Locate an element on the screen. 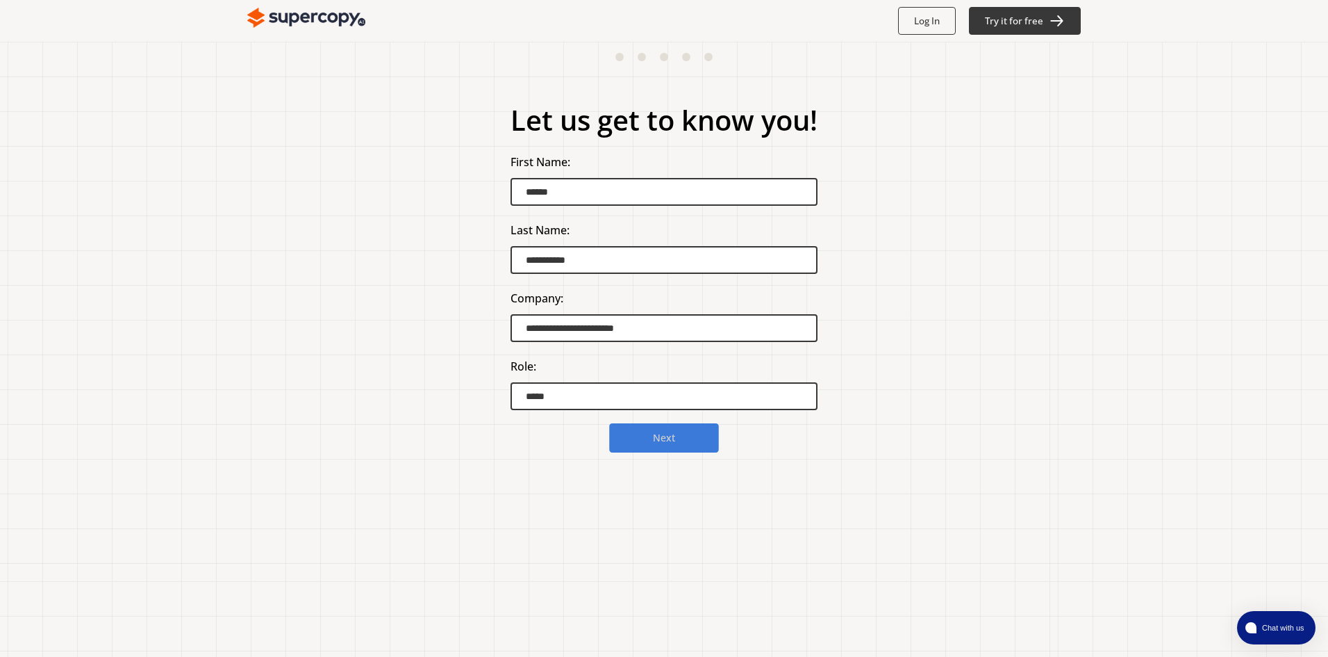  h1: Let us get to know you! is located at coordinates (664, 120).